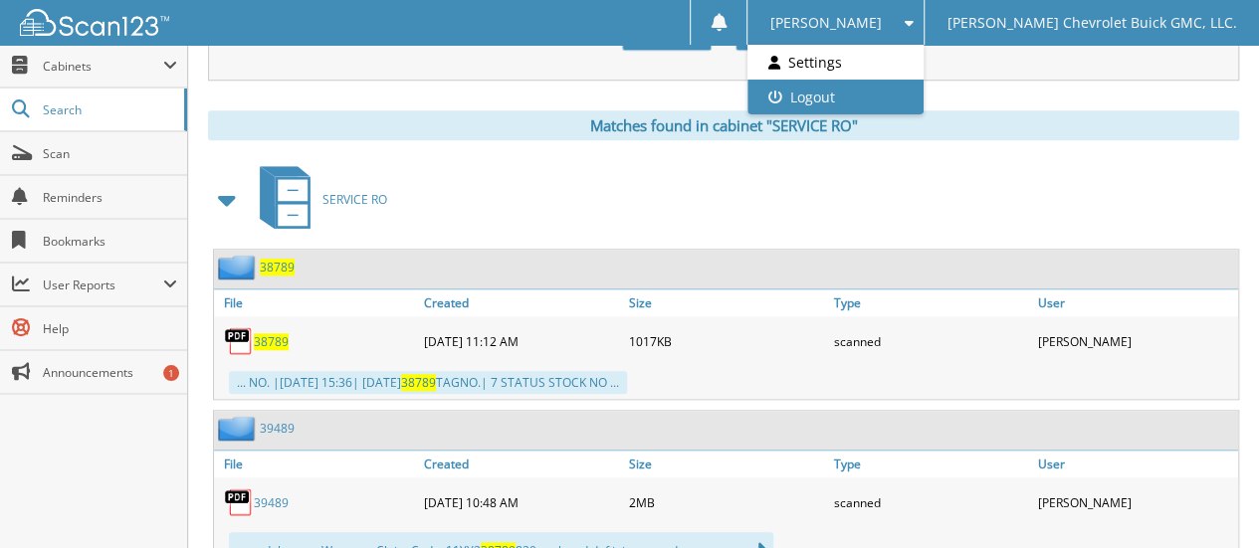 Image resolution: width=1259 pixels, height=548 pixels. What do you see at coordinates (723, 125) in the screenshot?
I see `div: Matches found in cabinet "SERVICE RO"` at bounding box center [723, 125].